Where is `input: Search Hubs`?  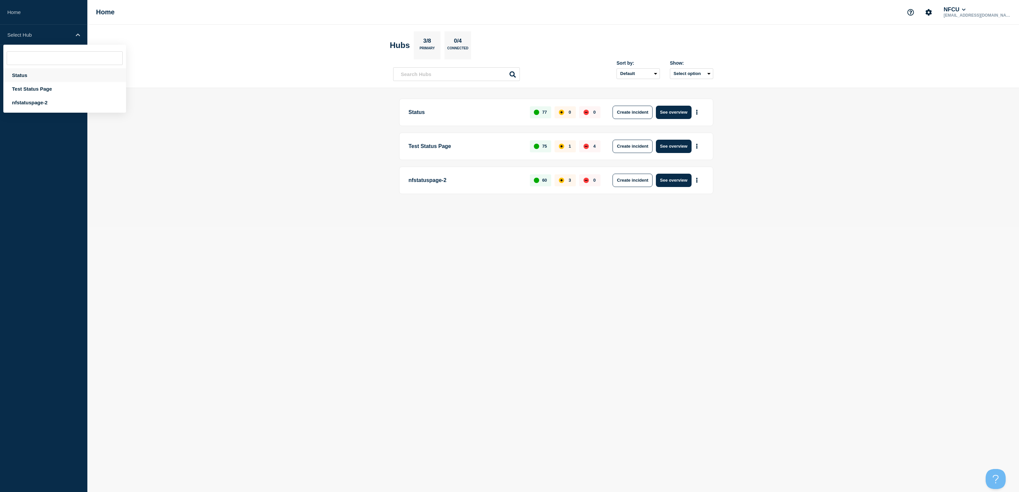 input: Search Hubs is located at coordinates (457, 74).